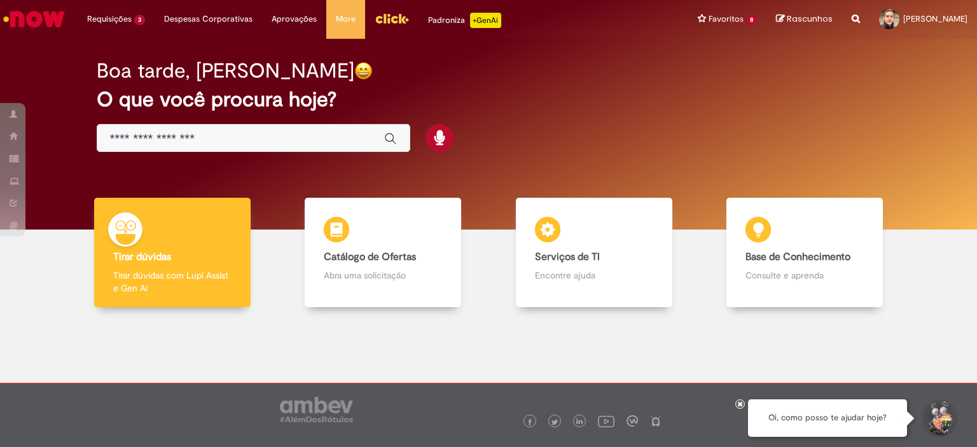 The height and width of the screenshot is (447, 977). I want to click on p: Encontre ajuda, so click(594, 275).